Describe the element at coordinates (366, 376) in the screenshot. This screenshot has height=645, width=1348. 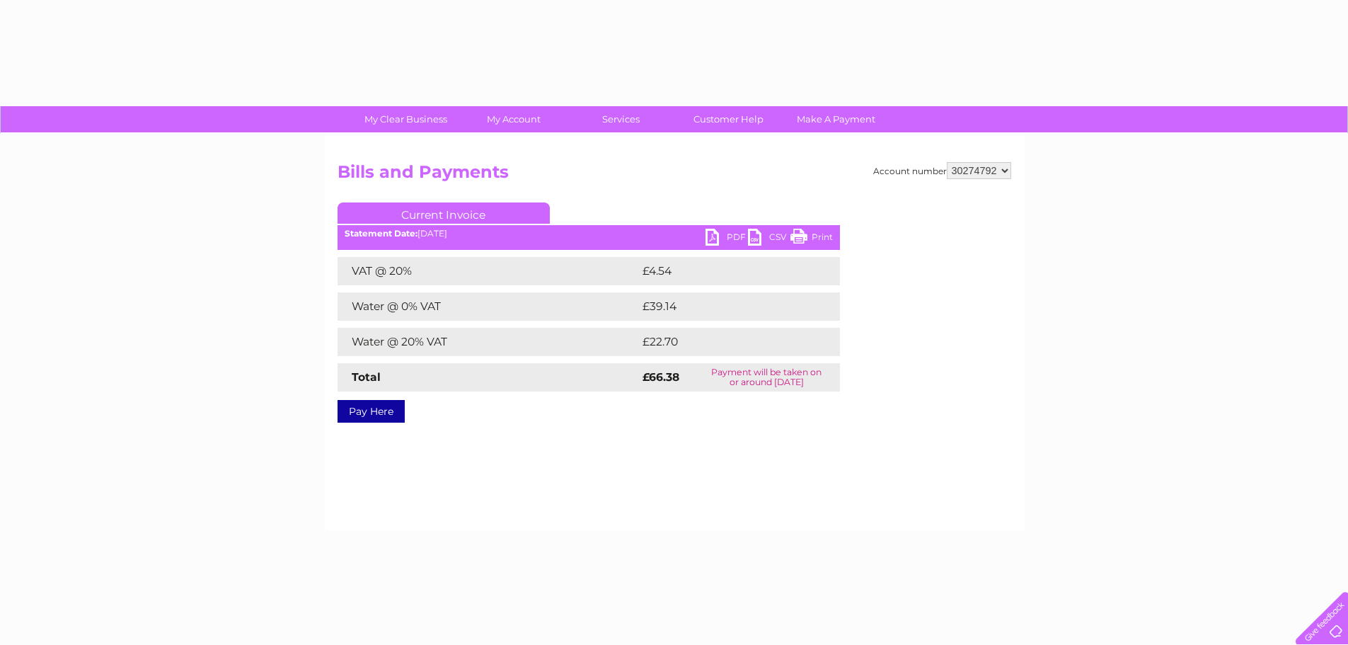
I see `strong: Total` at that location.